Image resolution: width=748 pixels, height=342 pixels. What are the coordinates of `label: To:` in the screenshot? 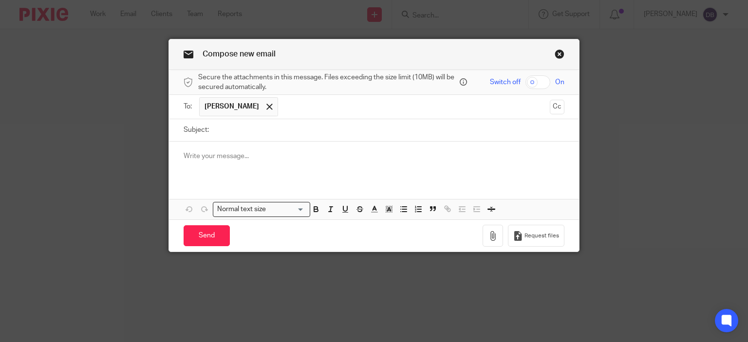 It's located at (189, 107).